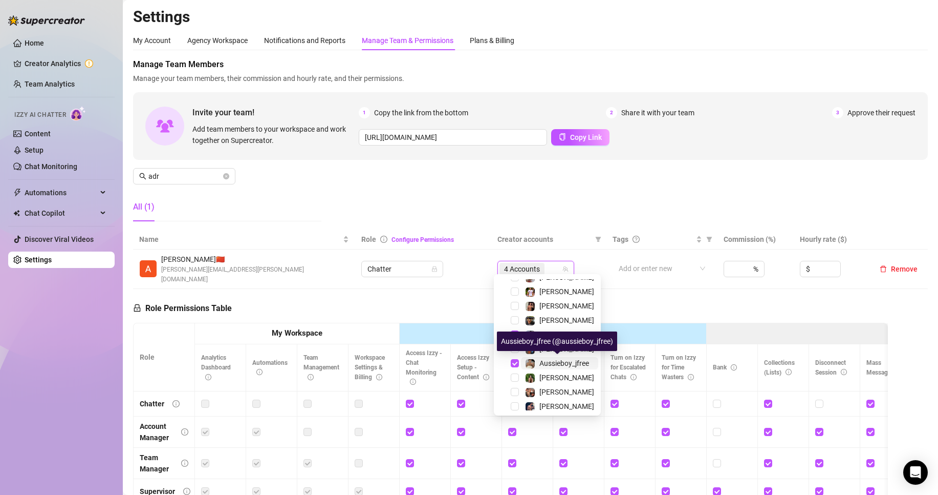  I want to click on button: close-circle, so click(226, 176).